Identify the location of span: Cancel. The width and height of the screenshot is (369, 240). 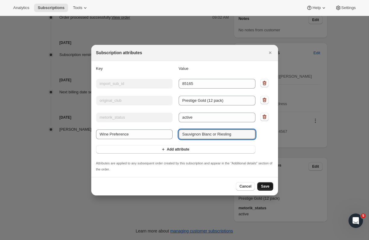
(245, 187).